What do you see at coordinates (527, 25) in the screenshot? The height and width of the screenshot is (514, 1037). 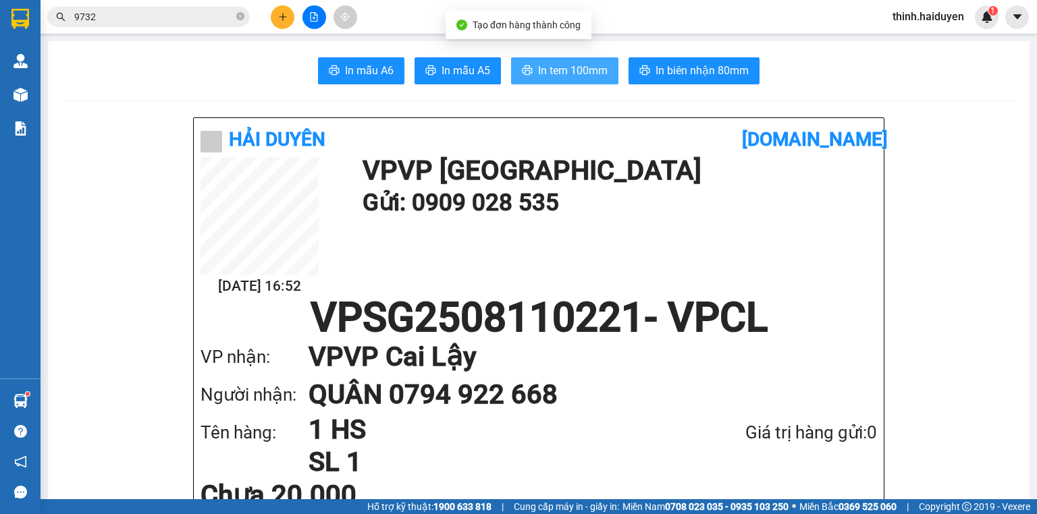 I see `span: Tạo đơn hàng thành công` at bounding box center [527, 25].